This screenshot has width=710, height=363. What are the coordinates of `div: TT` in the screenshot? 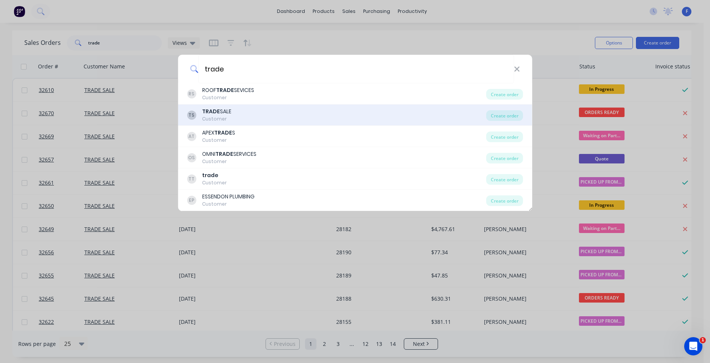 It's located at (191, 179).